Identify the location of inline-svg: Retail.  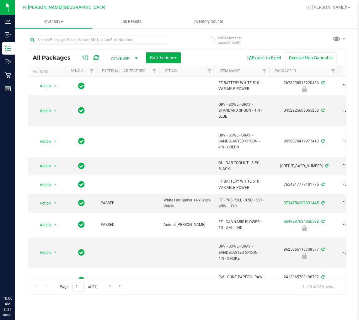
(8, 75).